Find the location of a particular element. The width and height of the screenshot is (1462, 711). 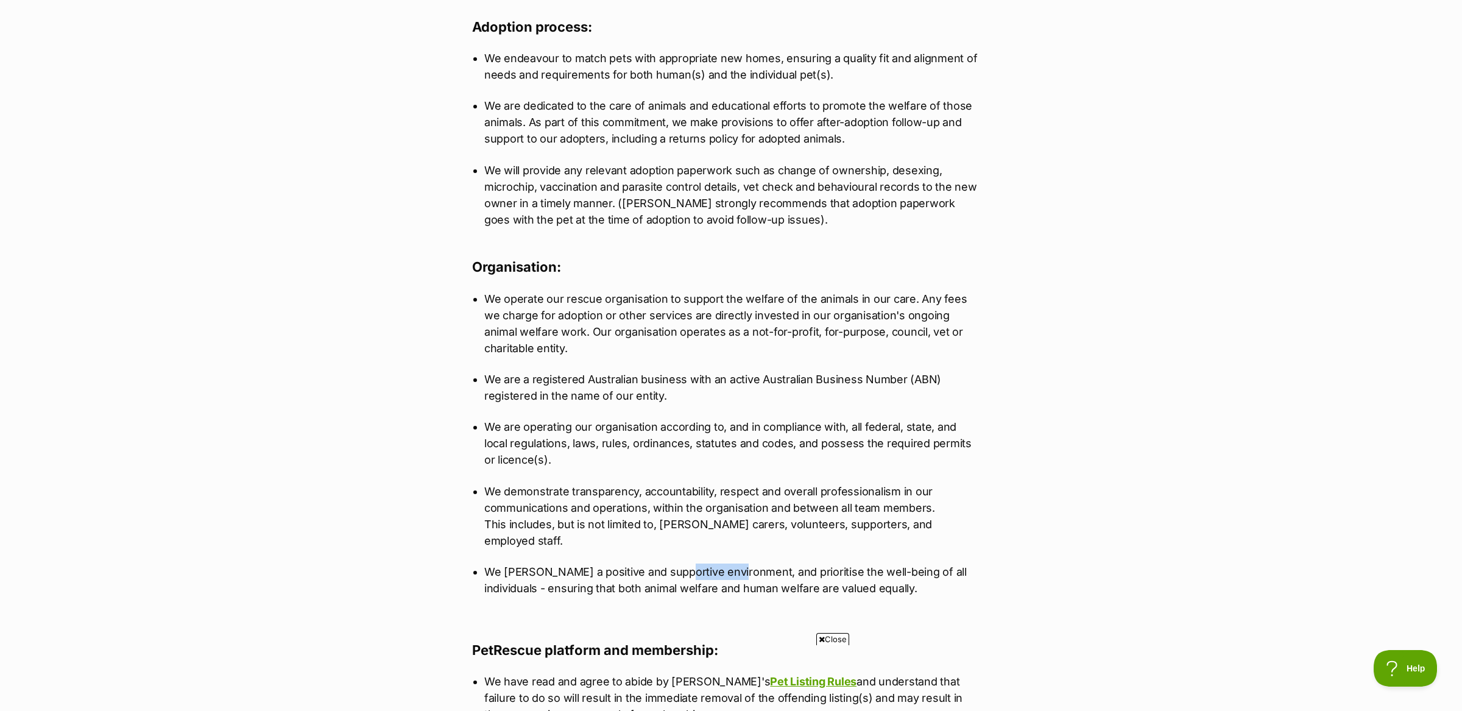

p: We are dedicated to the care of animals and educational efforts to promote the welfare of those a... is located at coordinates (731, 122).